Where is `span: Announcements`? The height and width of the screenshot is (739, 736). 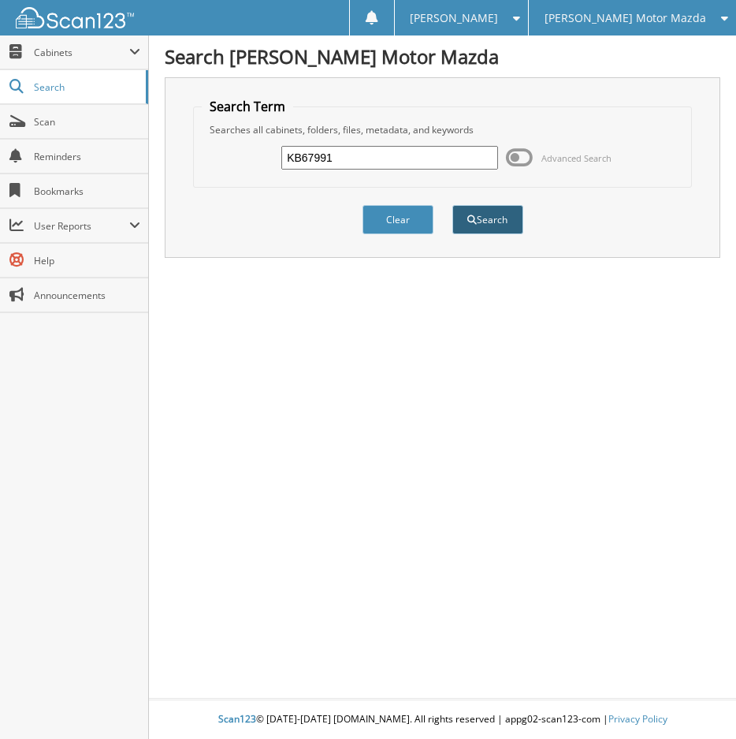
span: Announcements is located at coordinates (87, 295).